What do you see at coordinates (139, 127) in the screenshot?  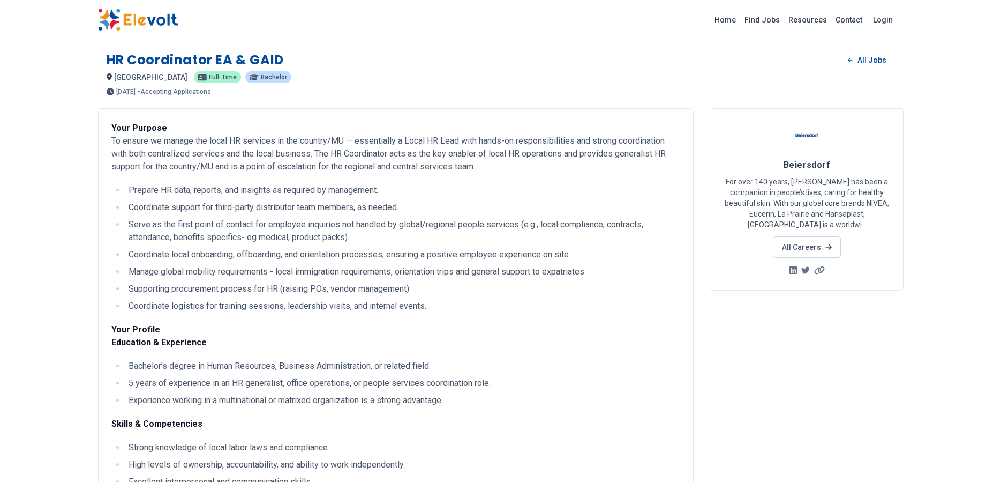 I see `strong: Your Purpose` at bounding box center [139, 127].